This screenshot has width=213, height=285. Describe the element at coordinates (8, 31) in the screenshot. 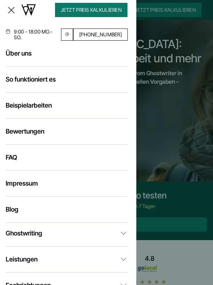

I see `img: Schedule` at that location.